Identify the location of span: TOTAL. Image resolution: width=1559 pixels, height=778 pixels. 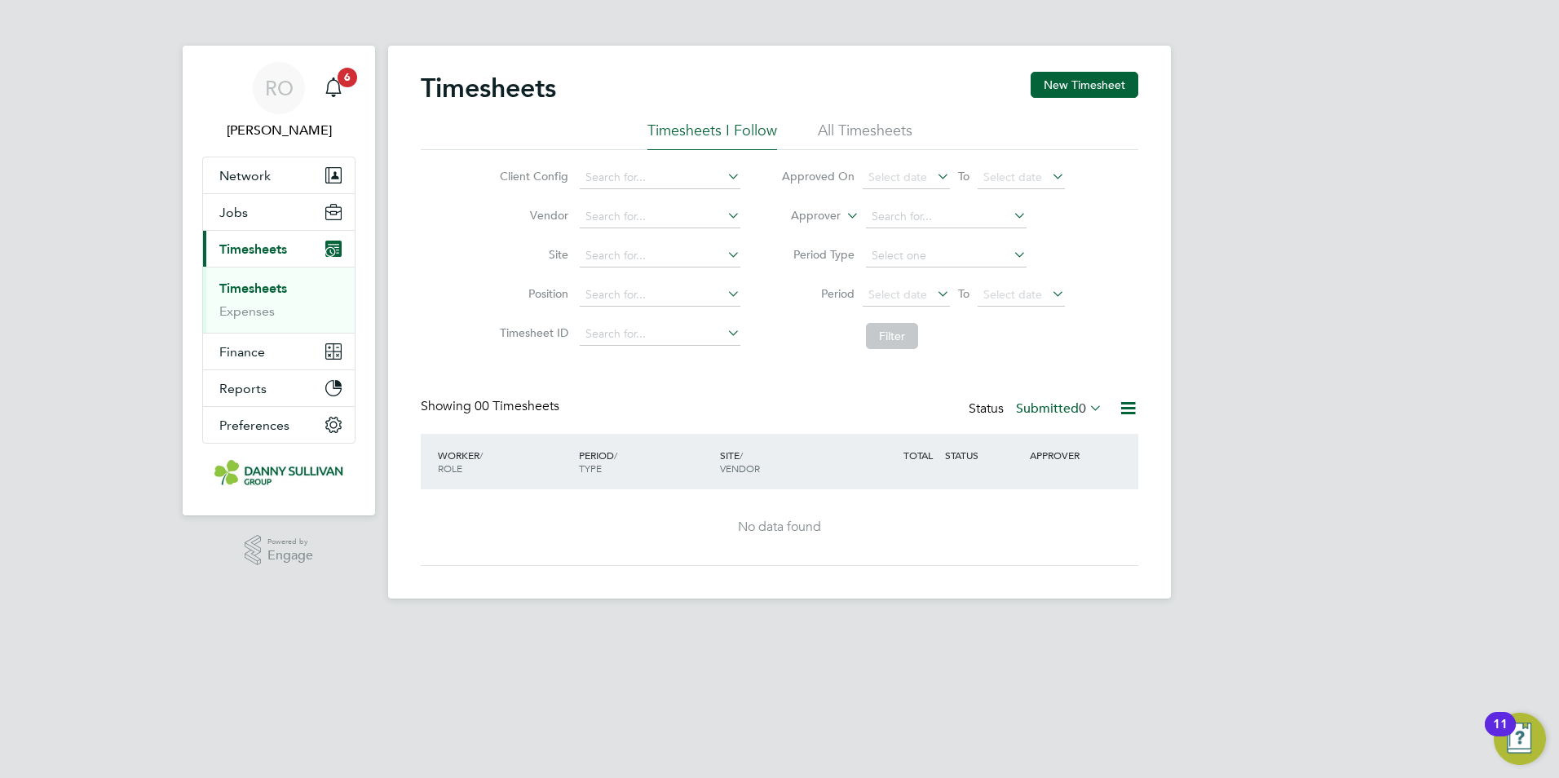
(918, 455).